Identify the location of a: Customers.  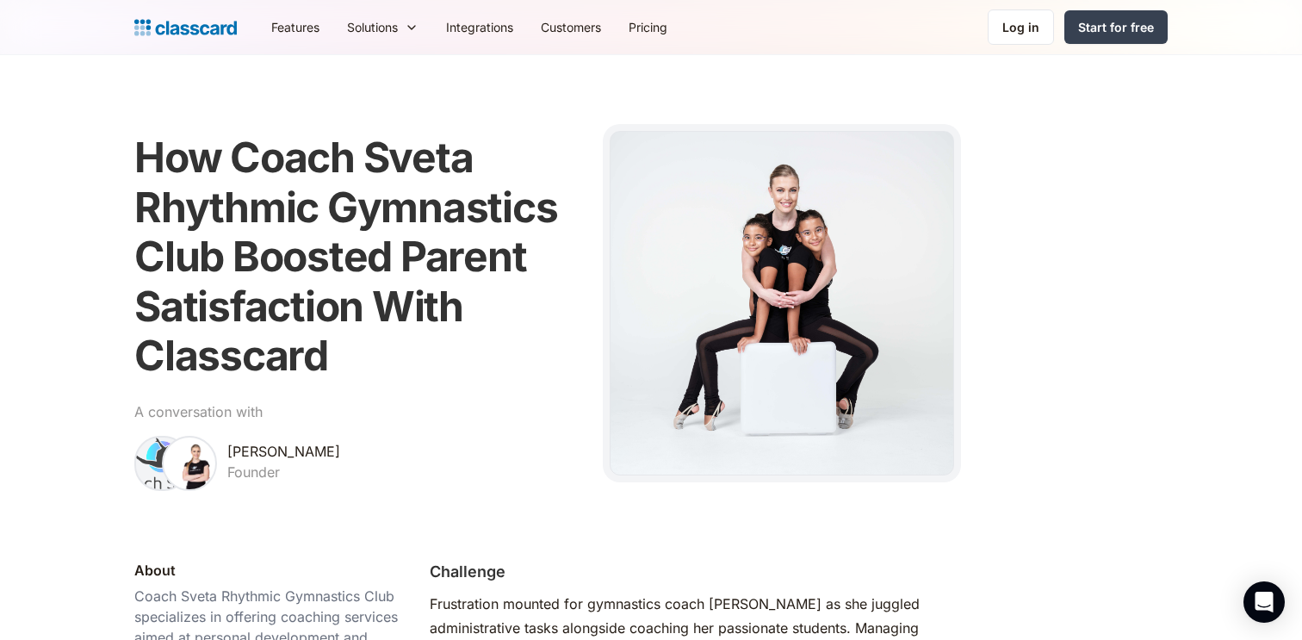
(571, 27).